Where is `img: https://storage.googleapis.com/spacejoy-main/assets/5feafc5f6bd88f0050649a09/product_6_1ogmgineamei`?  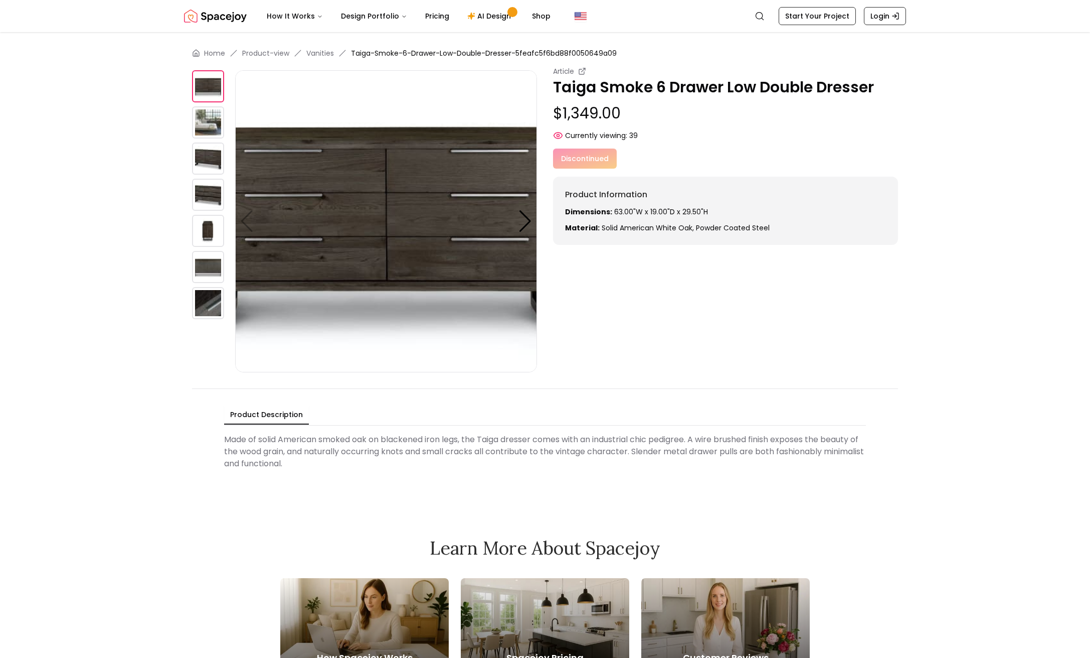 img: https://storage.googleapis.com/spacejoy-main/assets/5feafc5f6bd88f0050649a09/product_6_1ogmgineamei is located at coordinates (208, 303).